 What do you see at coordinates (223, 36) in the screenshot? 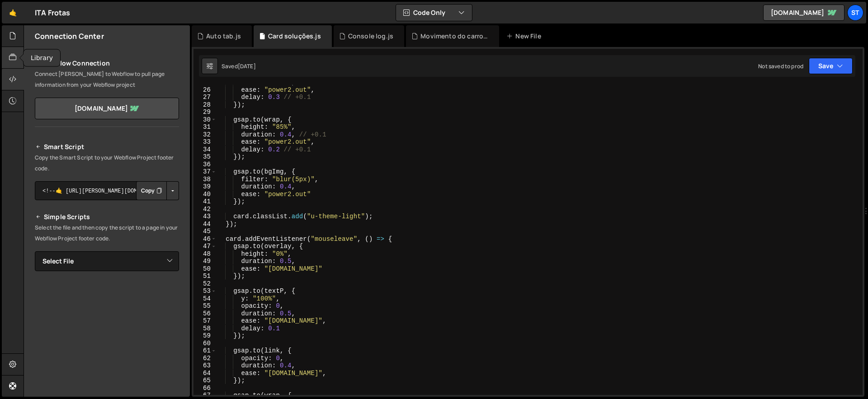
I see `div: Auto tab.js` at bounding box center [223, 36].